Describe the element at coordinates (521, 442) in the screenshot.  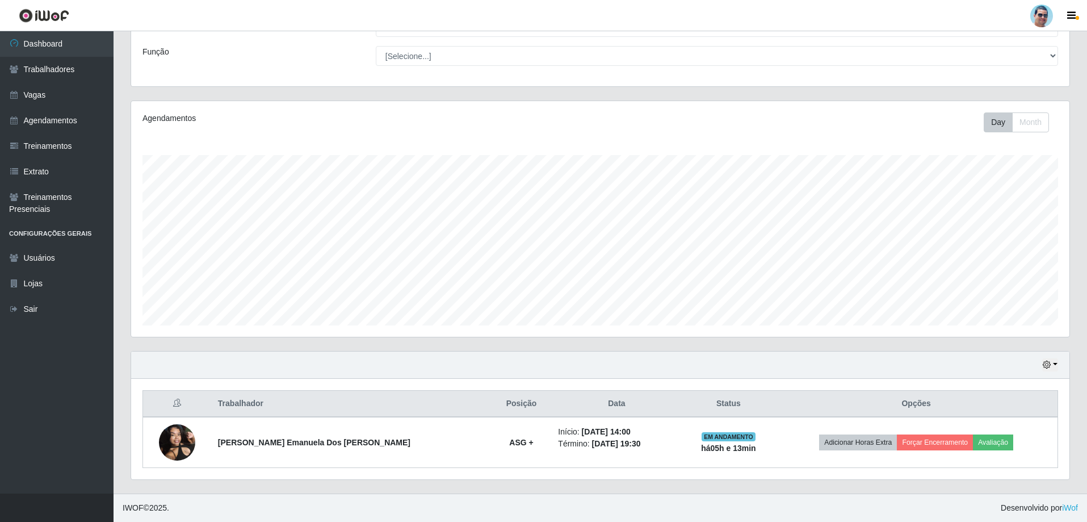
I see `strong: ASG +` at that location.